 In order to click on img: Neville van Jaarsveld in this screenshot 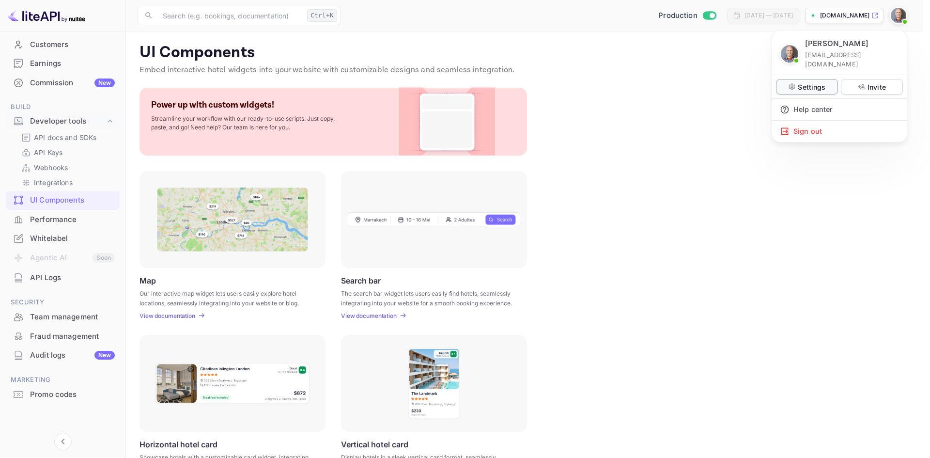, I will do `click(789, 54)`.